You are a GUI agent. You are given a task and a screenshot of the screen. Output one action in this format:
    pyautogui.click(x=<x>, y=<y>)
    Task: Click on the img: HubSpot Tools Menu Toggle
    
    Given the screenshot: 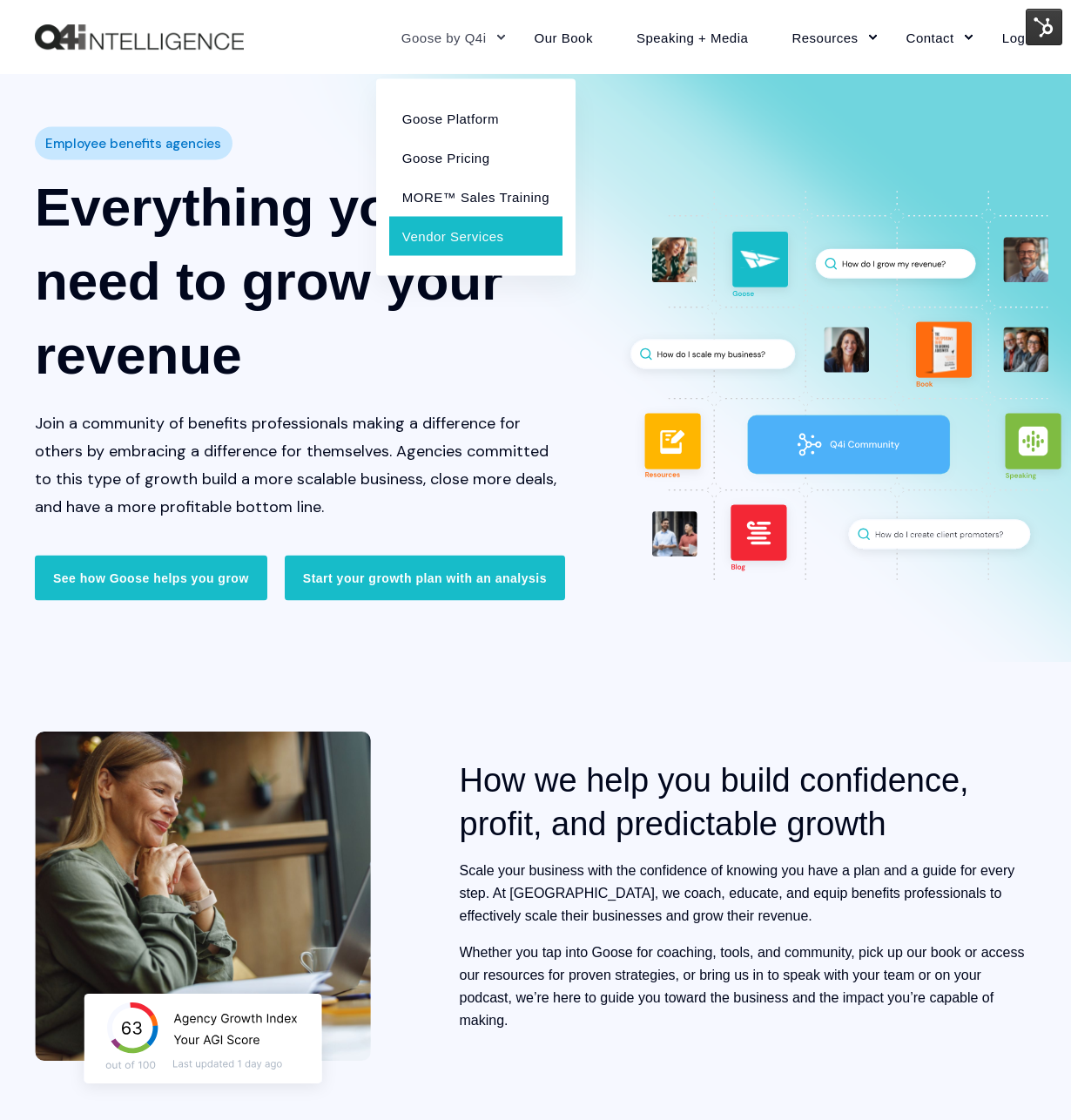 What is the action you would take?
    pyautogui.click(x=1044, y=27)
    